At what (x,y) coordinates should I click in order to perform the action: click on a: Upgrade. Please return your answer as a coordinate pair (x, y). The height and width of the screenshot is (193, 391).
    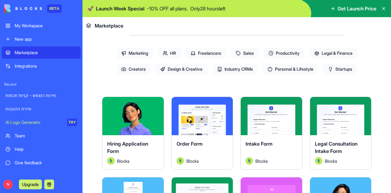
    Looking at the image, I should click on (30, 184).